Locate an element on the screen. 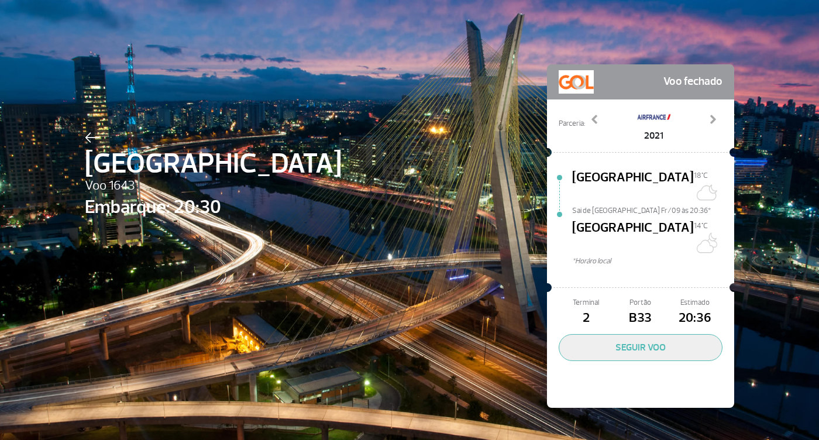 The image size is (819, 440). span: 18°C is located at coordinates (701, 175).